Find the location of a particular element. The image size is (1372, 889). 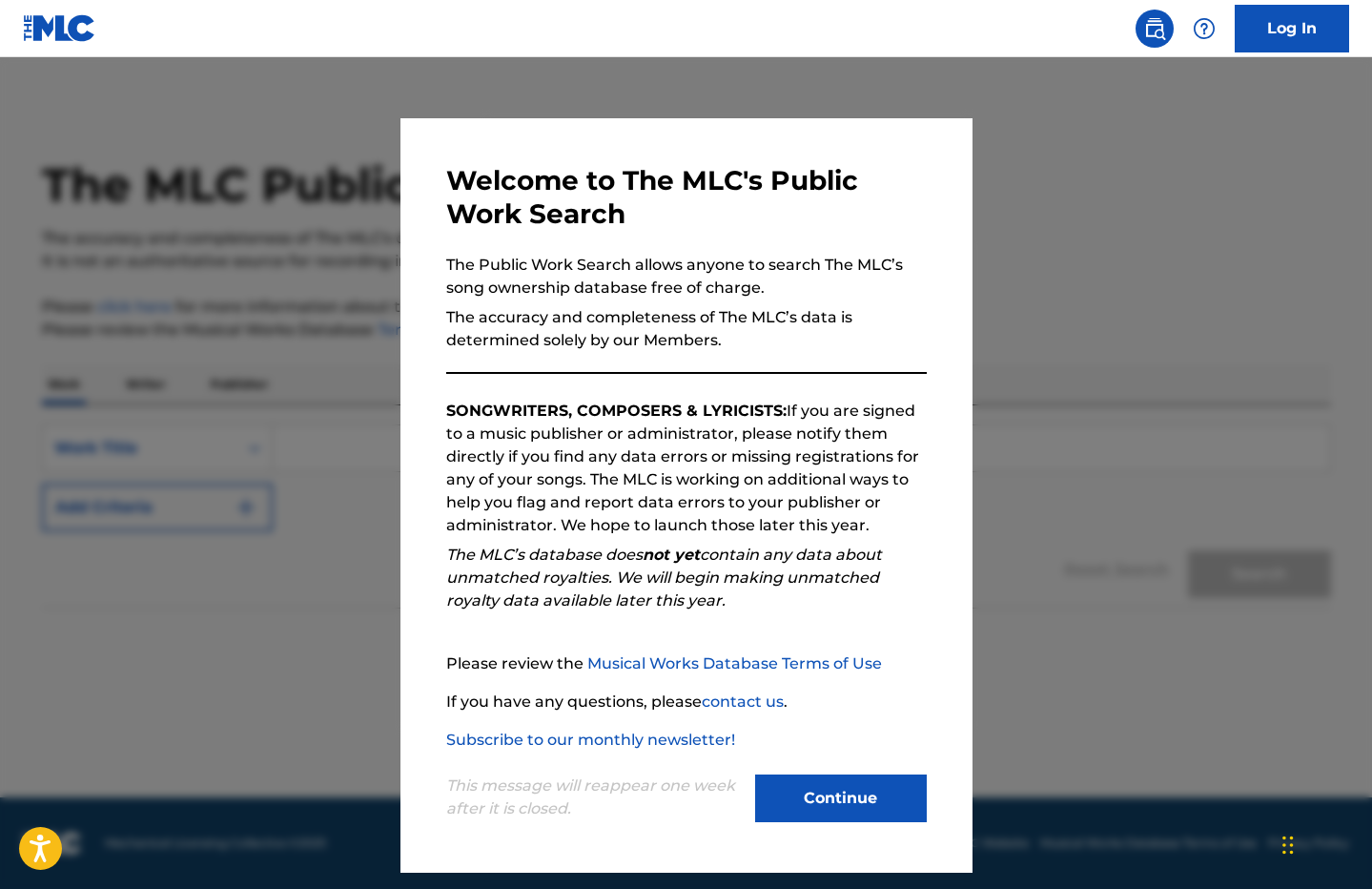

div: Drag is located at coordinates (1289, 845).